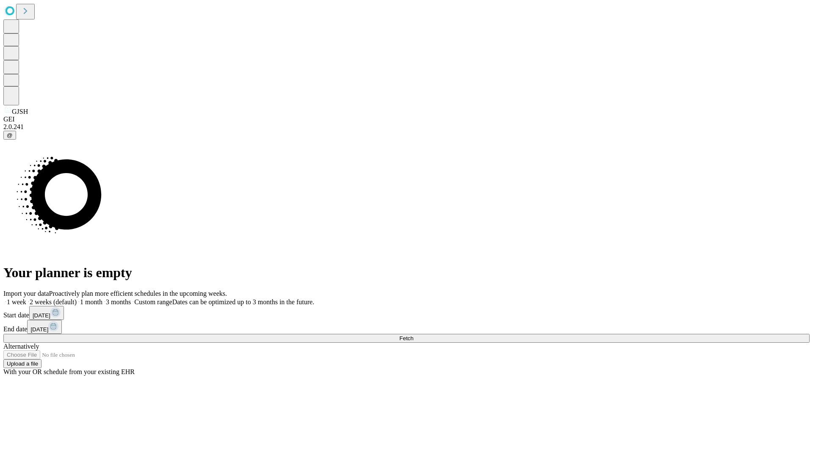 The height and width of the screenshot is (457, 813). Describe the element at coordinates (21, 346) in the screenshot. I see `span: Alternatively` at that location.